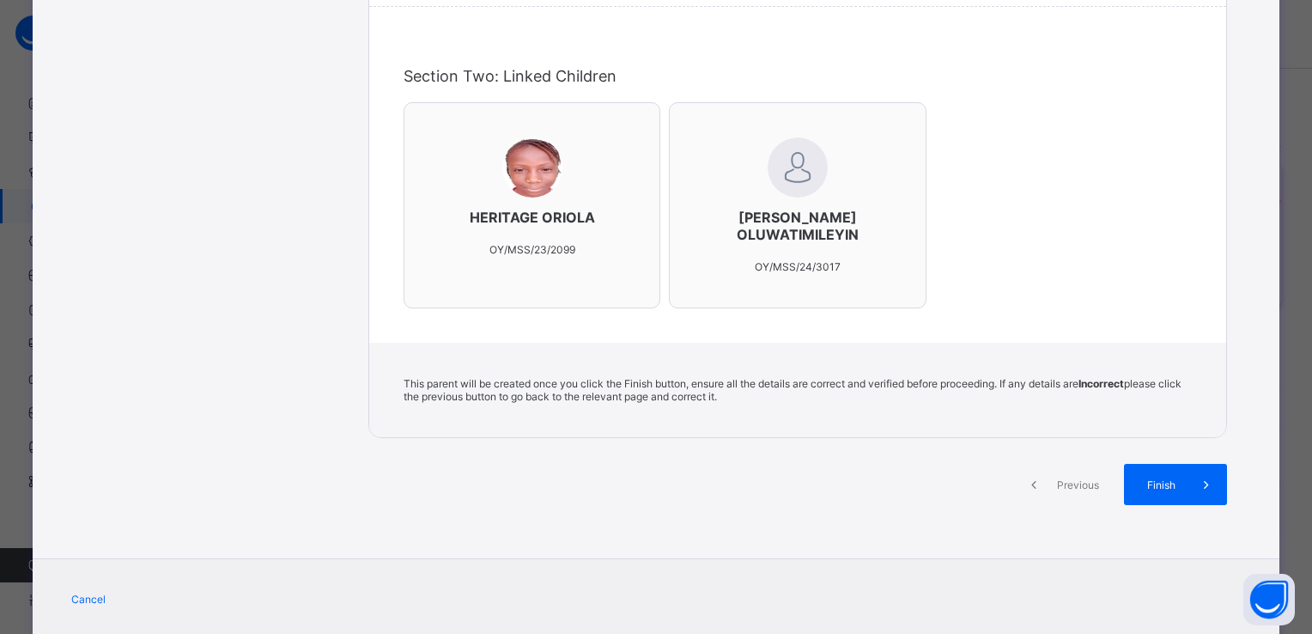 This screenshot has height=634, width=1312. What do you see at coordinates (798, 167) in the screenshot?
I see `img: default.svg` at bounding box center [798, 167].